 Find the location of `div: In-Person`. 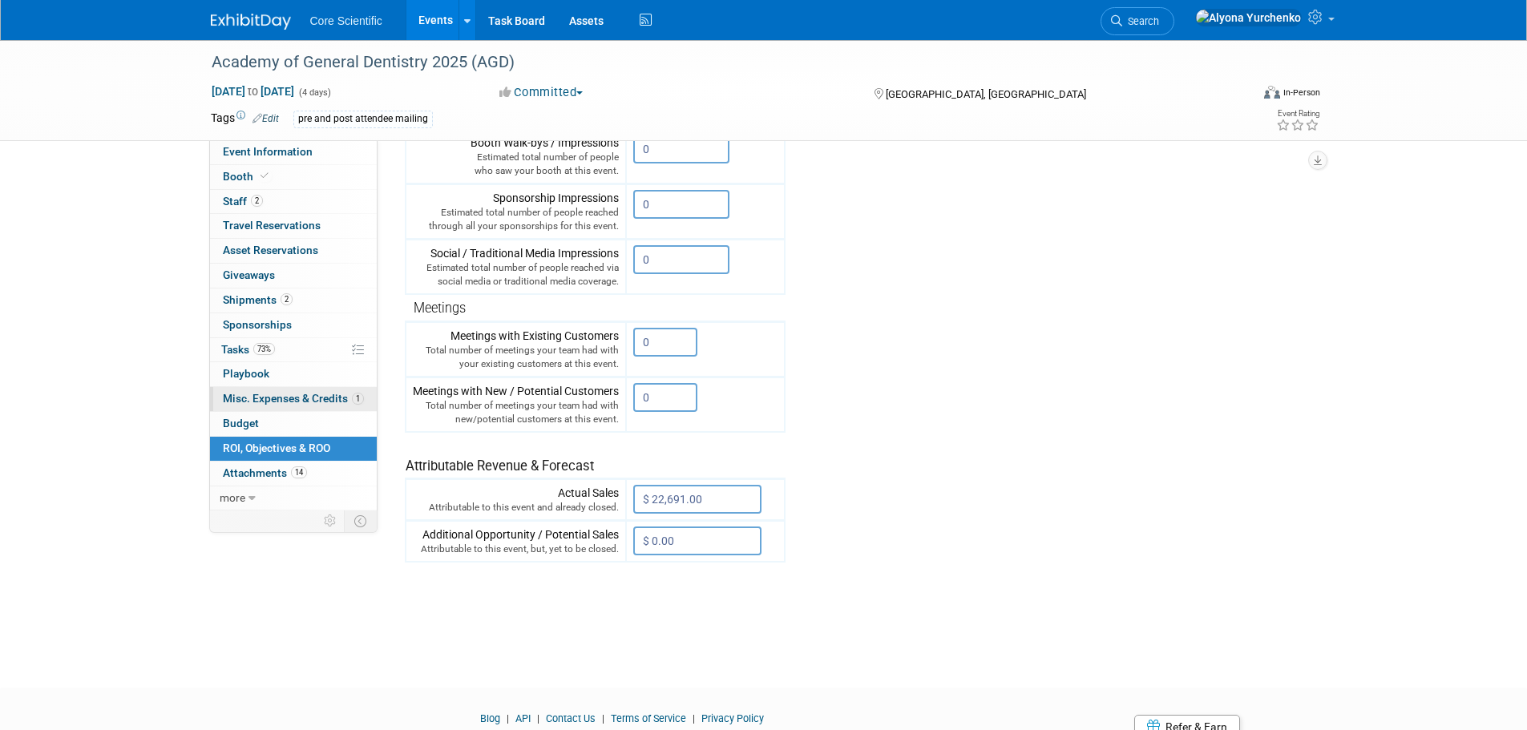

div: In-Person is located at coordinates (1301, 92).